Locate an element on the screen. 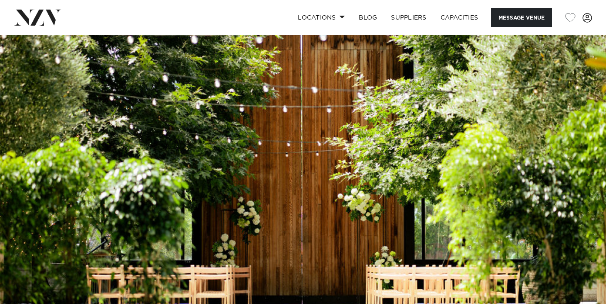  a: SUPPLIERS is located at coordinates (408, 17).